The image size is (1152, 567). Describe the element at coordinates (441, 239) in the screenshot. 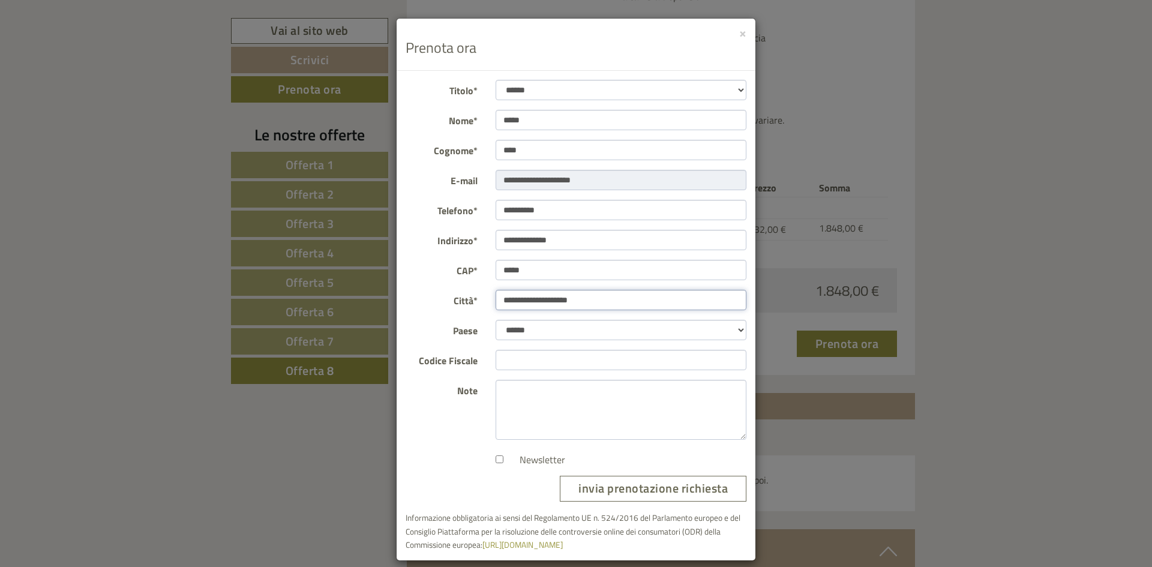

I see `label: Indirizzo*` at that location.